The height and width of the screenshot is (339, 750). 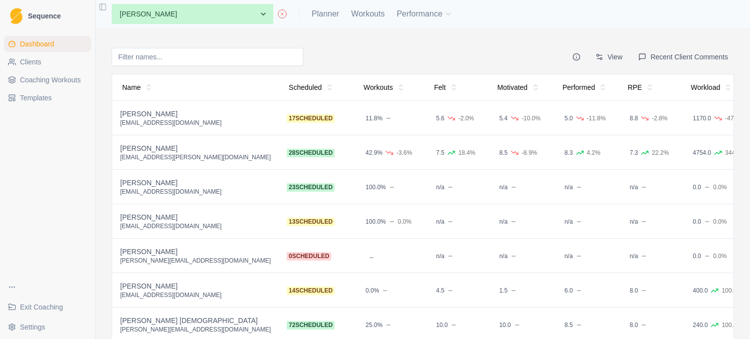 I want to click on button: 8.34.2%, so click(x=582, y=152).